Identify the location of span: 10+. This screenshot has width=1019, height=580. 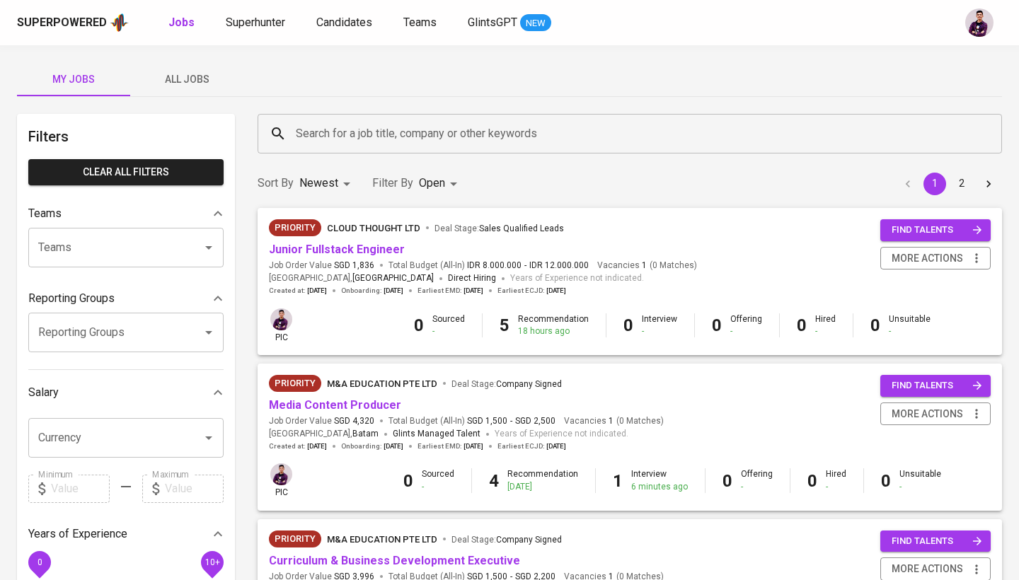
(212, 562).